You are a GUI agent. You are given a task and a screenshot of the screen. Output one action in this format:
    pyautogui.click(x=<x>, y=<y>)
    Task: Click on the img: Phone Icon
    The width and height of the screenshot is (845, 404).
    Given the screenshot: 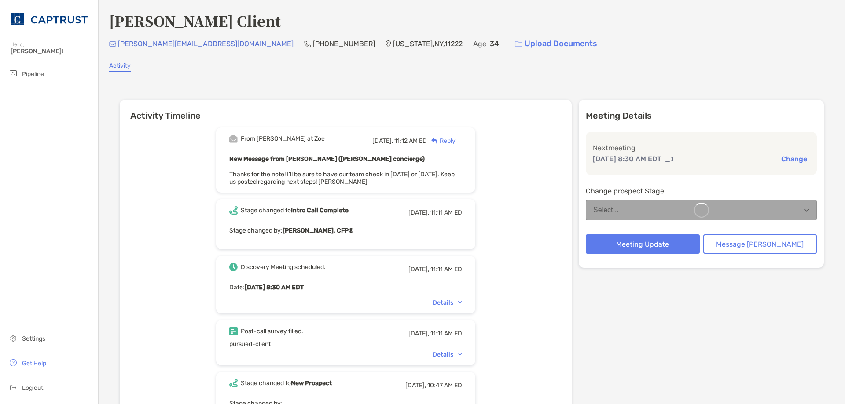 What is the action you would take?
    pyautogui.click(x=308, y=44)
    